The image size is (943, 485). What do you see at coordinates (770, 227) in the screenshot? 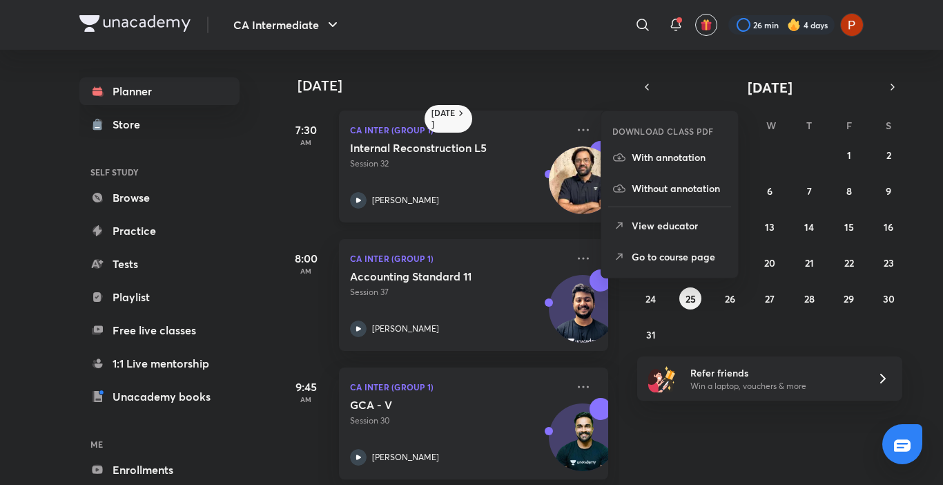
I see `abbr: August 13, 2025` at bounding box center [770, 227].